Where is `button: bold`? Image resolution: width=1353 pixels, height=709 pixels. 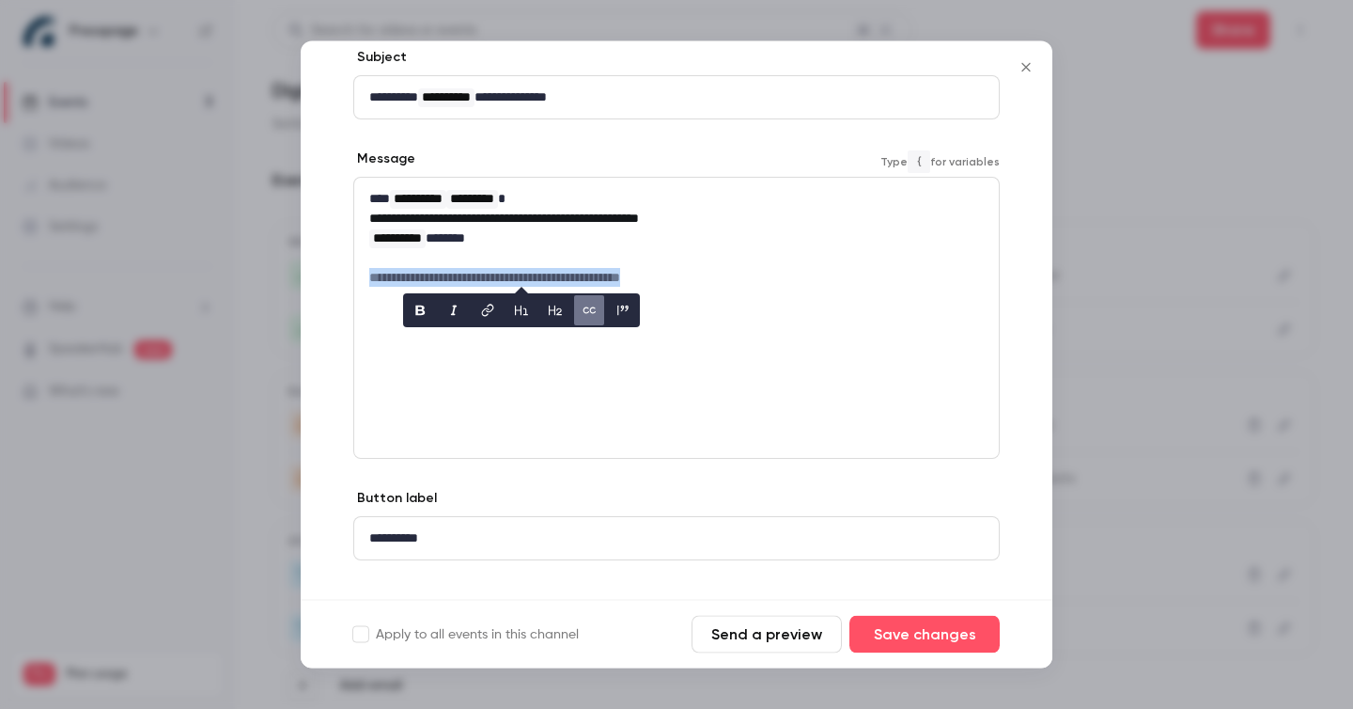
button: bold is located at coordinates (420, 311).